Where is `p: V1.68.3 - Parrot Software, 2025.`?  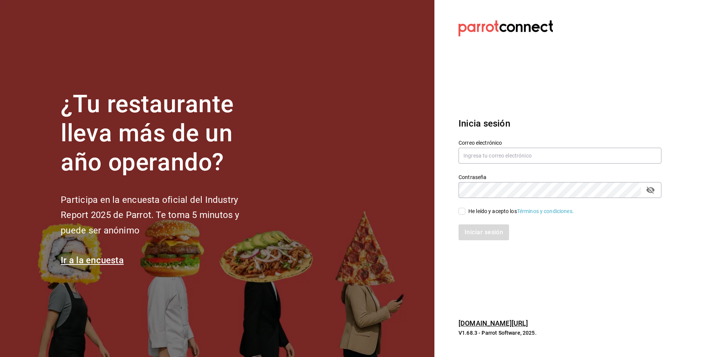
p: V1.68.3 - Parrot Software, 2025. is located at coordinates (560, 332).